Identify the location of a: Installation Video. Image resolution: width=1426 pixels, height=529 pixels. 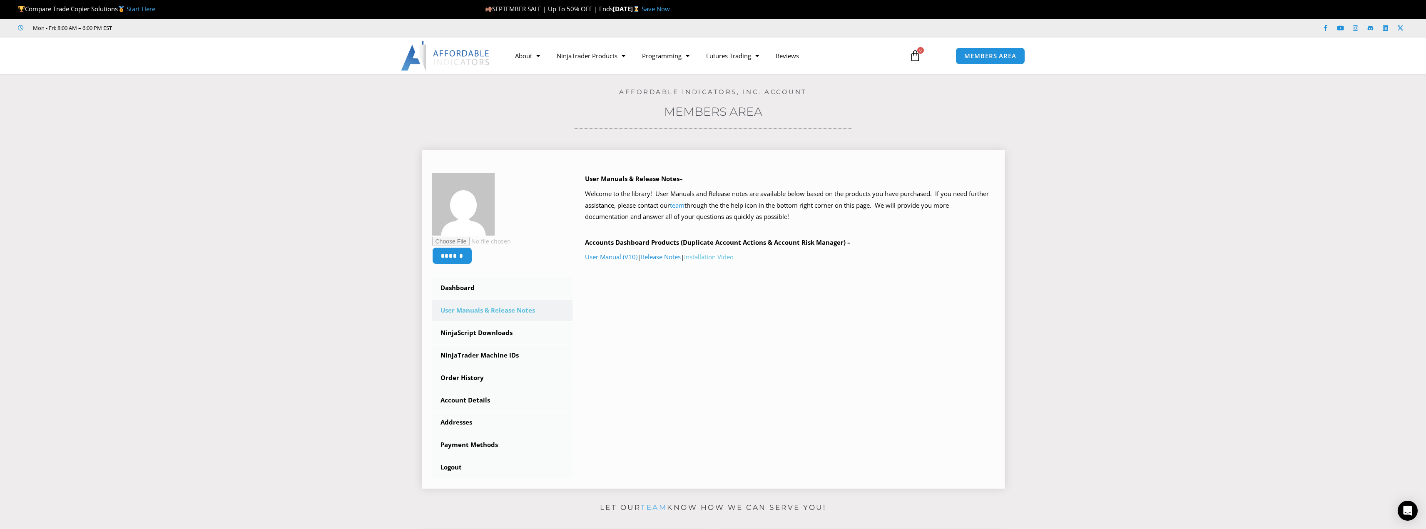
(709, 257).